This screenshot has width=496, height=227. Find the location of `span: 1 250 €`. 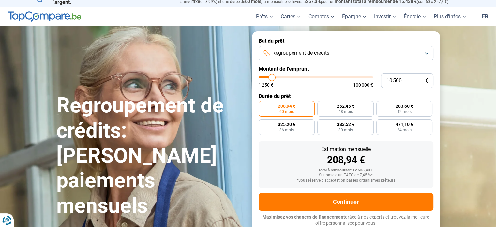

span: 1 250 € is located at coordinates (266, 85).